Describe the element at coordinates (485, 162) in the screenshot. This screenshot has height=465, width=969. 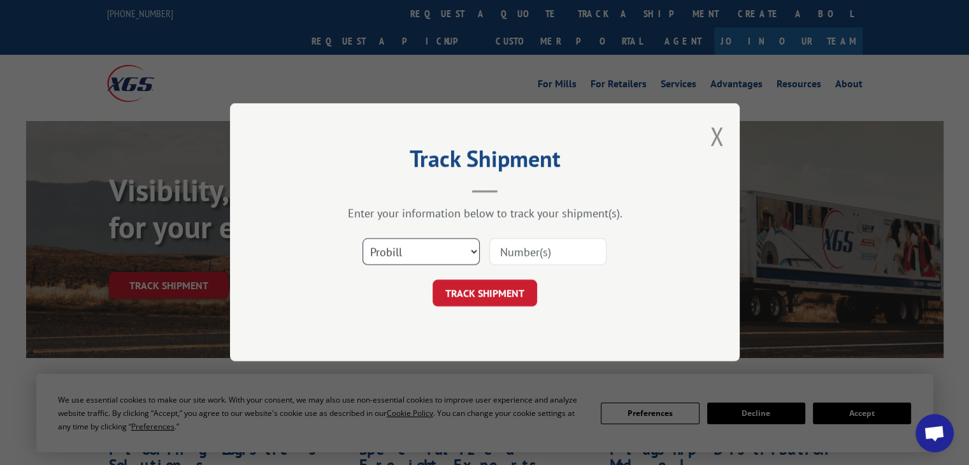
I see `h2: Track Shipment` at that location.